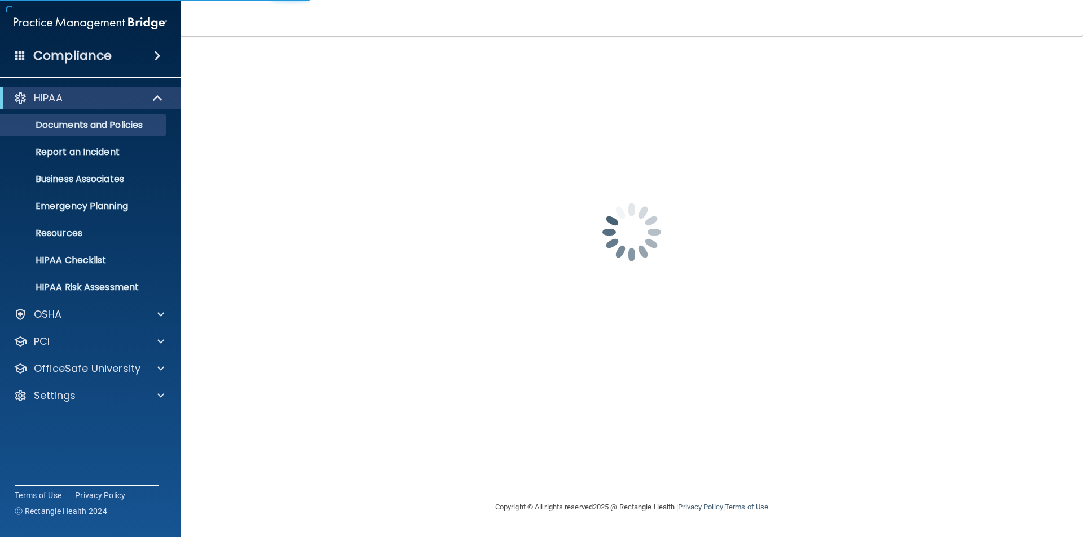  I want to click on p: Resources, so click(84, 233).